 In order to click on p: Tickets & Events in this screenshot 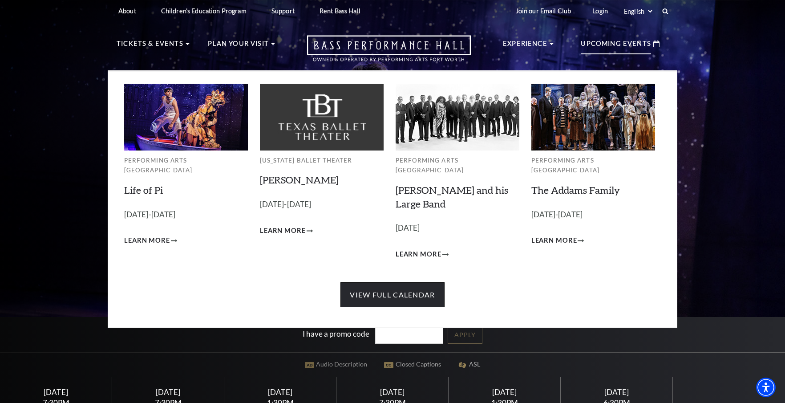, I will do `click(150, 46)`.